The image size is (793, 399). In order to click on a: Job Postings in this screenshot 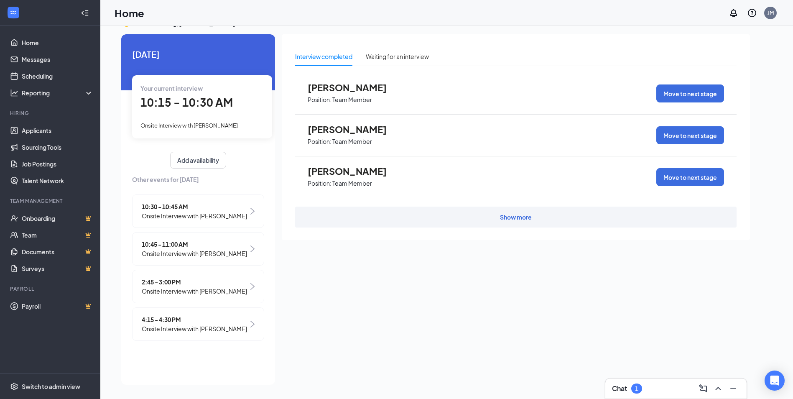, I will do `click(57, 164)`.